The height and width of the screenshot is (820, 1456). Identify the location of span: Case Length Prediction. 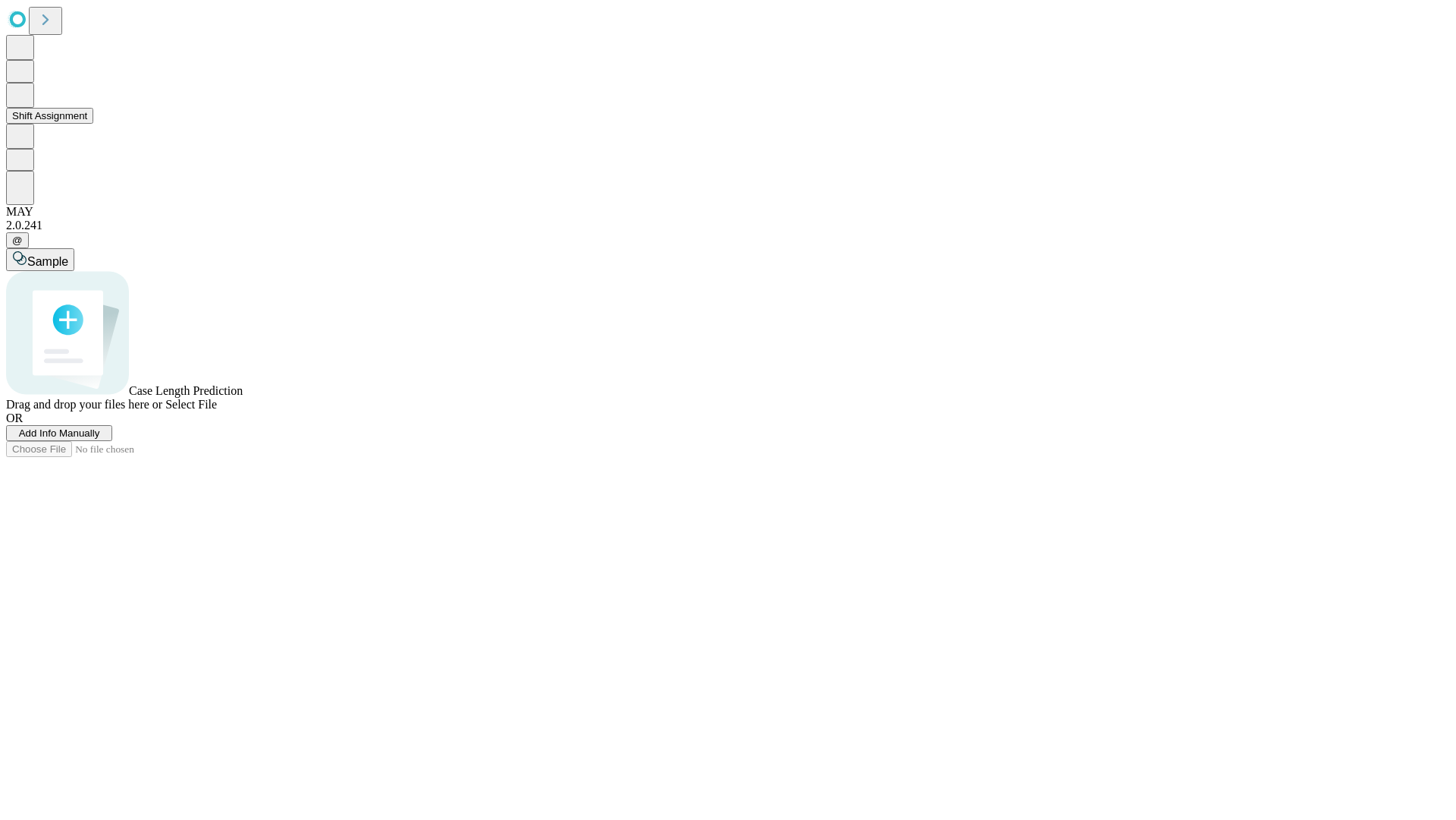
(186, 390).